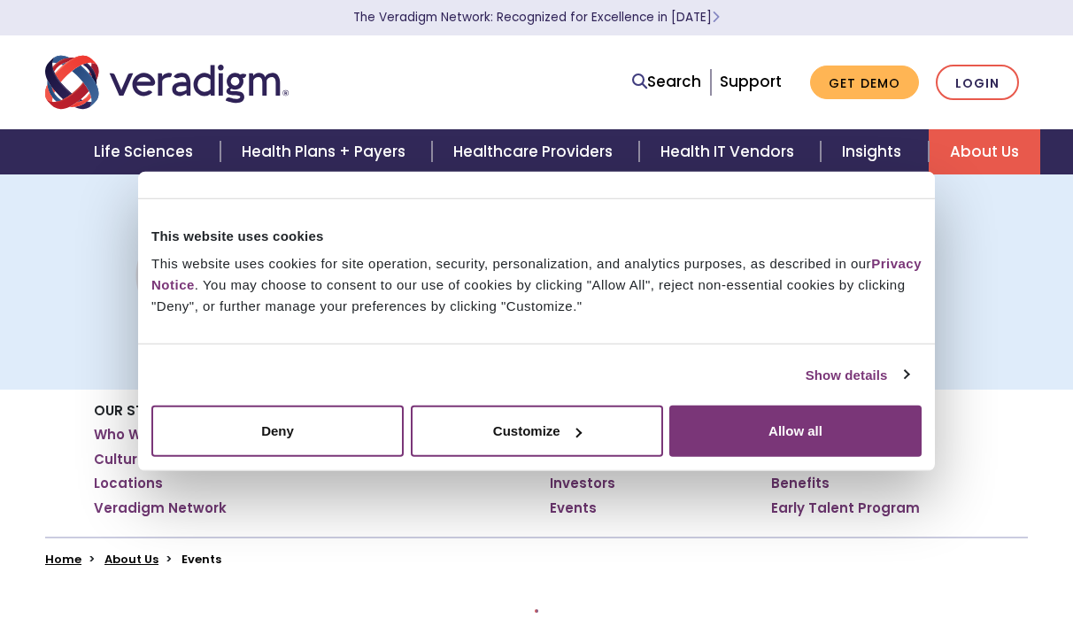 The image size is (1073, 642). I want to click on div: This website uses cookies, so click(536, 235).